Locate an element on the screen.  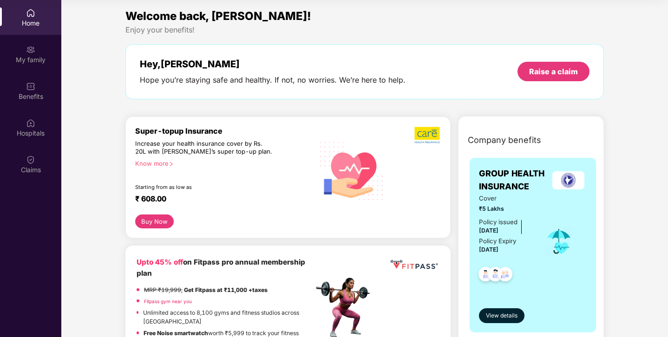
span: right is located at coordinates (171, 164).